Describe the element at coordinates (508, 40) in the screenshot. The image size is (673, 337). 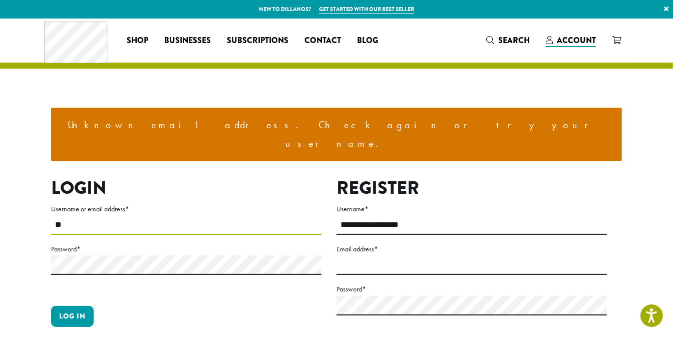
I see `a: Search` at that location.